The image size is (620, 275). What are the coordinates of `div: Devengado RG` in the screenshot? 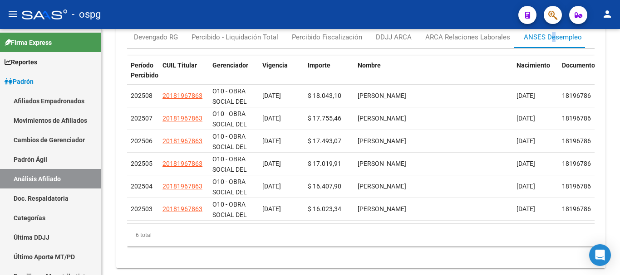 It's located at (156, 37).